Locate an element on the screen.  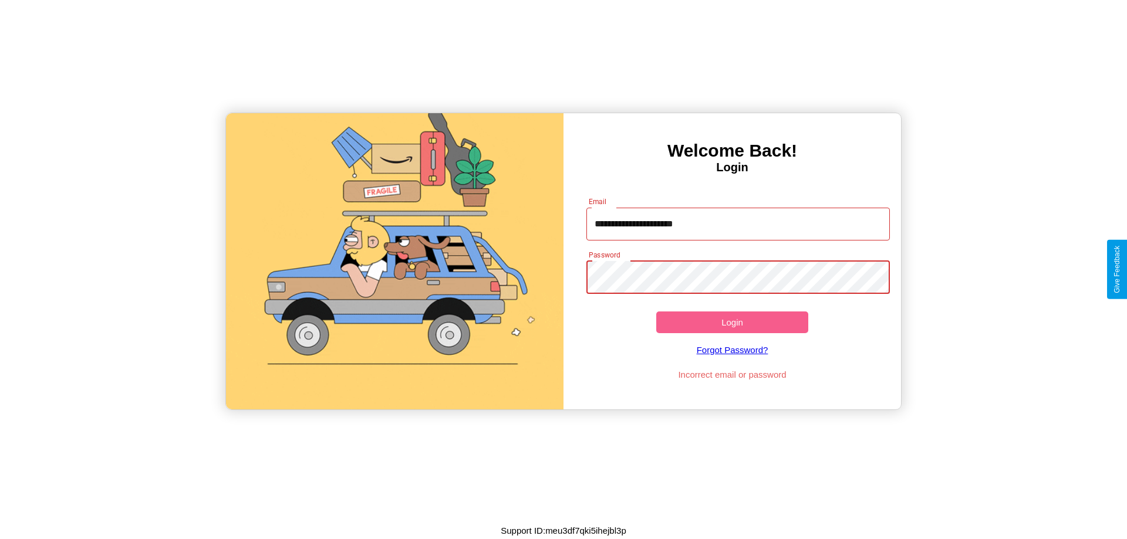
h4: Login is located at coordinates (732, 167).